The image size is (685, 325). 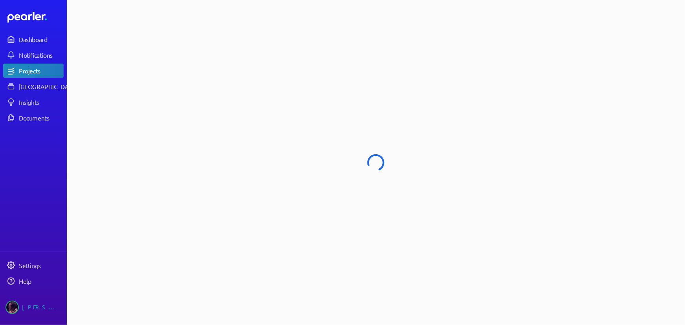 What do you see at coordinates (41, 39) in the screenshot?
I see `div: Dashboard` at bounding box center [41, 39].